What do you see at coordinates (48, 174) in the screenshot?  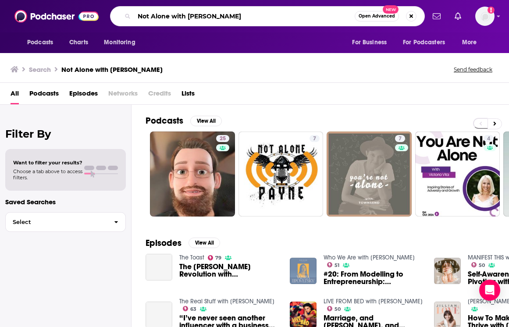 I see `span: Choose a tab above to access filters.` at bounding box center [48, 174].